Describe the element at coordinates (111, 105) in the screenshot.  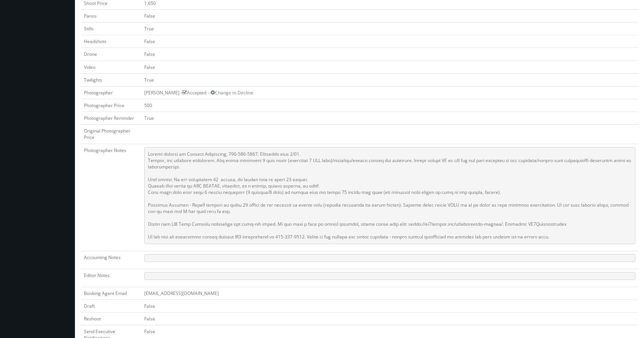
I see `td: Photographer Price` at that location.